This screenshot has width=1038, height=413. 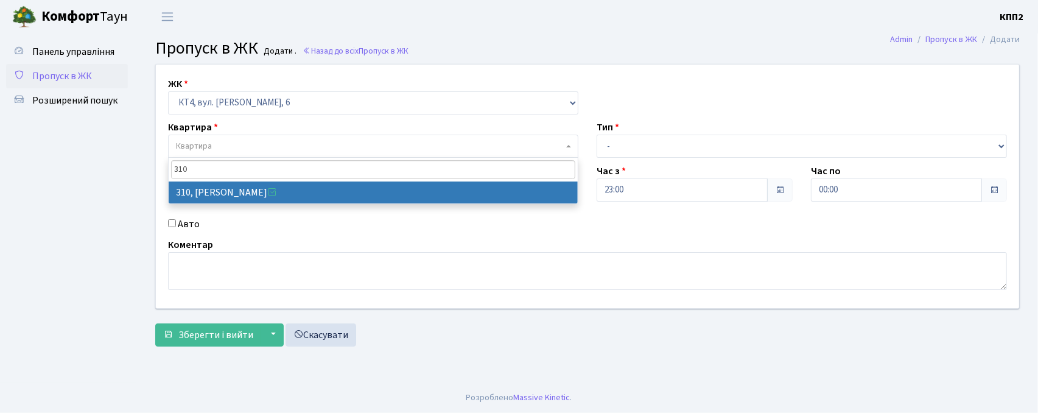 What do you see at coordinates (611, 171) in the screenshot?
I see `label: Час з` at bounding box center [611, 171].